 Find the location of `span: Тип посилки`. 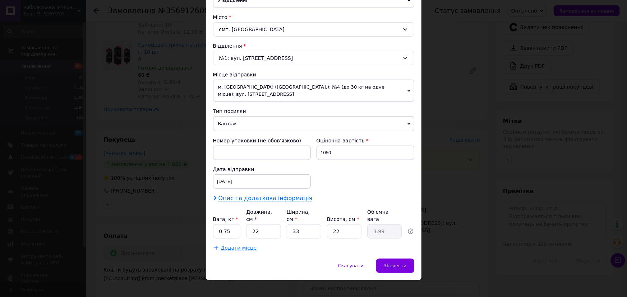

span: Тип посилки is located at coordinates (230, 111).